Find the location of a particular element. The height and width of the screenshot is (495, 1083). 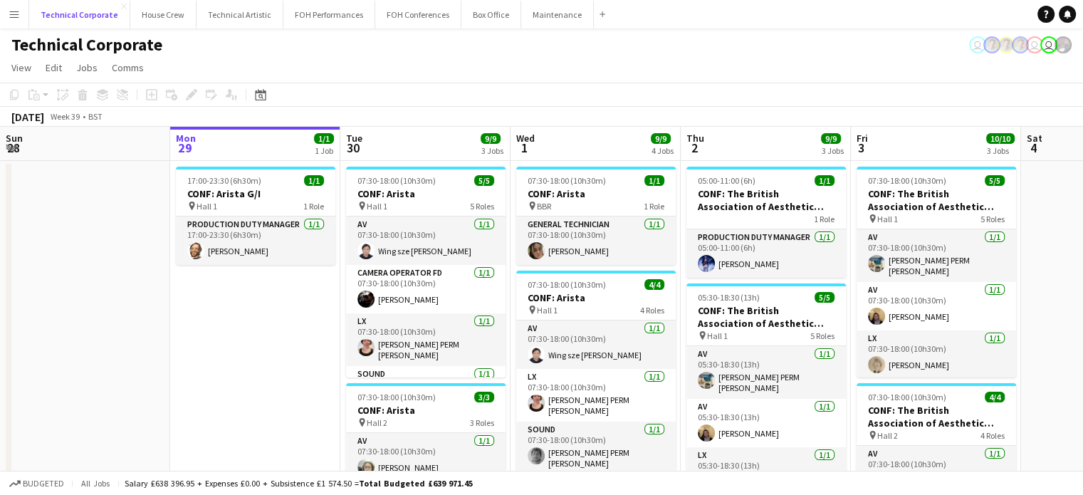

app-user-avatar: Zubair PERM Dhalla is located at coordinates (1063, 45).